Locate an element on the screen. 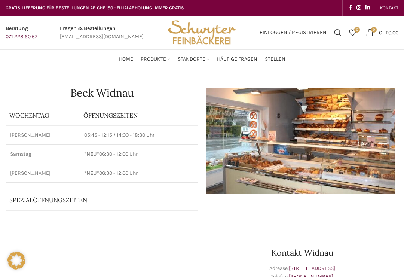 The width and height of the screenshot is (404, 277). span: Standorte is located at coordinates (192, 59).